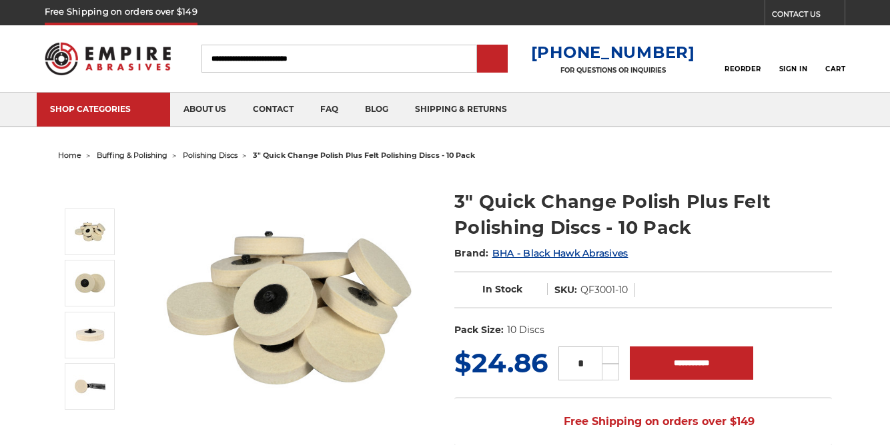 This screenshot has width=890, height=445. What do you see at coordinates (273, 109) in the screenshot?
I see `a: contact` at bounding box center [273, 109].